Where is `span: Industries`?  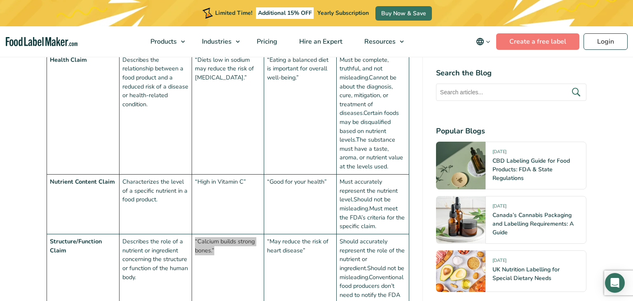 span: Industries is located at coordinates (216, 42).